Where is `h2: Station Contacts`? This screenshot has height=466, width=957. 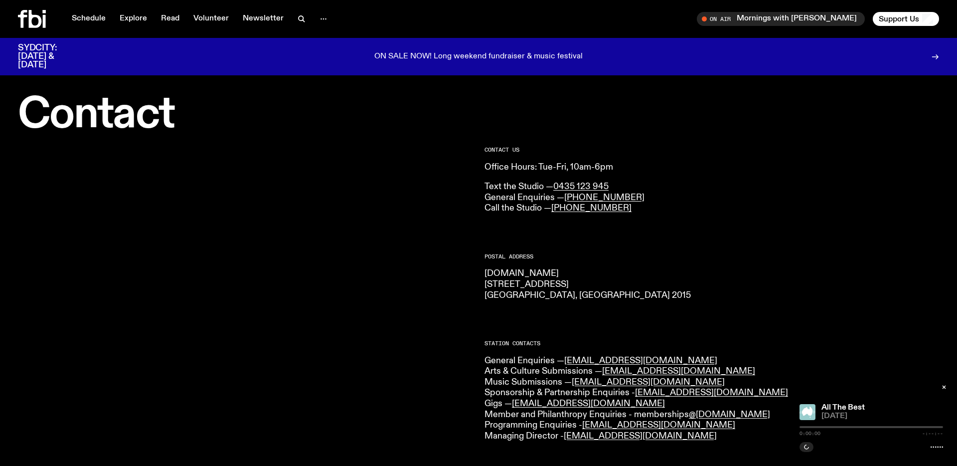
h2: Station Contacts is located at coordinates (712, 343).